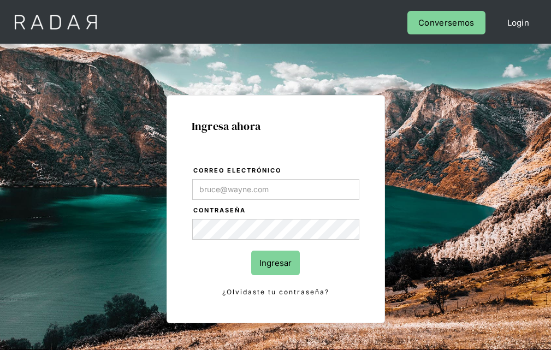  Describe the element at coordinates (275, 262) in the screenshot. I see `input: Ingresar` at that location.